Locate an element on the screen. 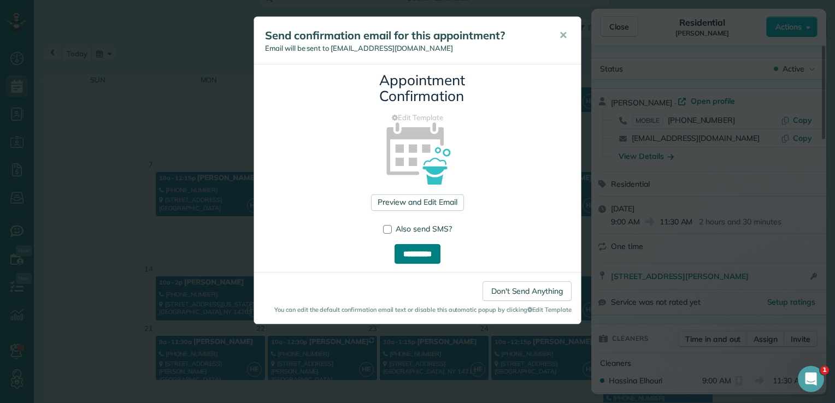 This screenshot has width=835, height=403. a: Preview and Edit Email is located at coordinates (417, 203).